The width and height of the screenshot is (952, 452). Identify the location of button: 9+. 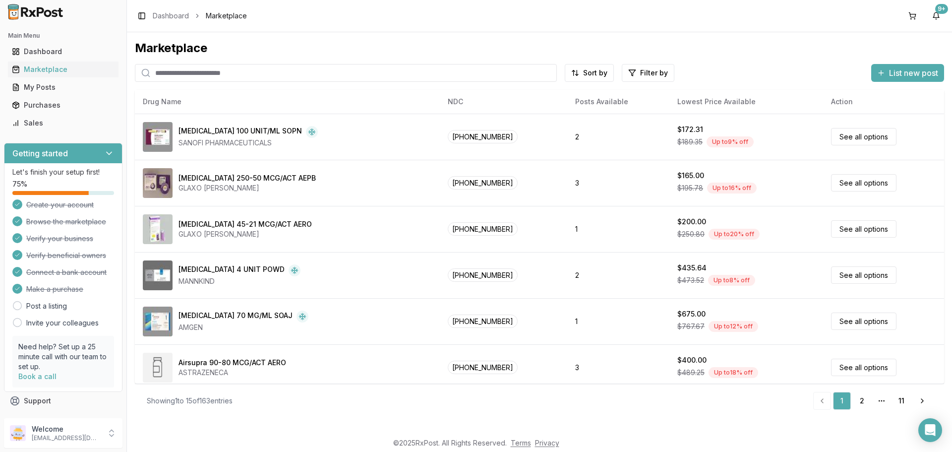
(936, 16).